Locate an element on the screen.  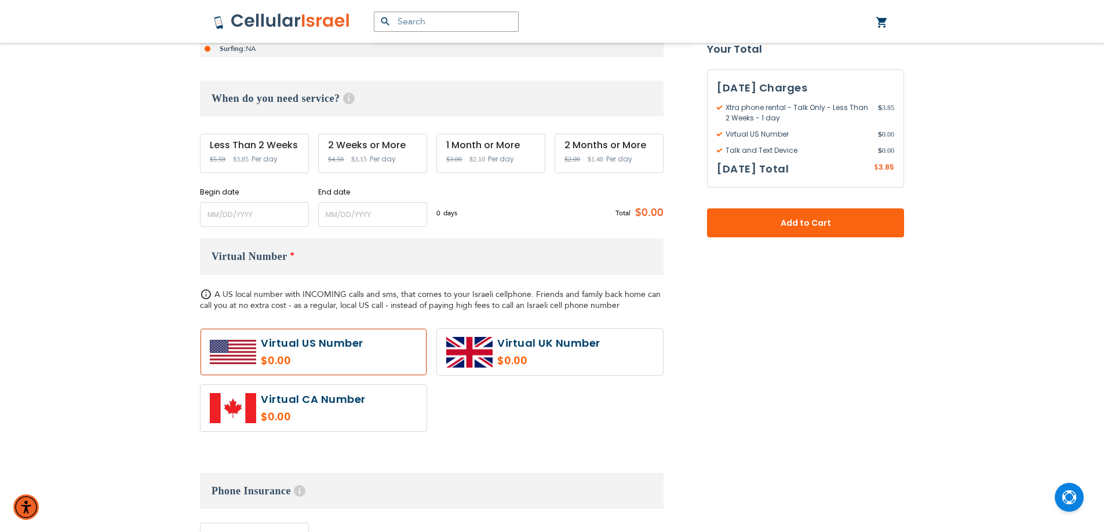
h3: When do you need service? is located at coordinates (432, 98).